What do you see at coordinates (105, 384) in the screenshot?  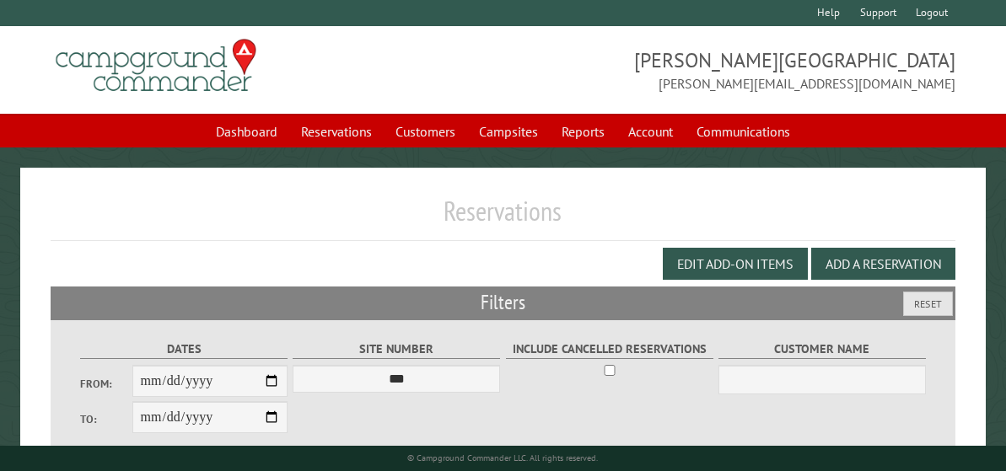 I see `label: From:` at bounding box center [105, 384].